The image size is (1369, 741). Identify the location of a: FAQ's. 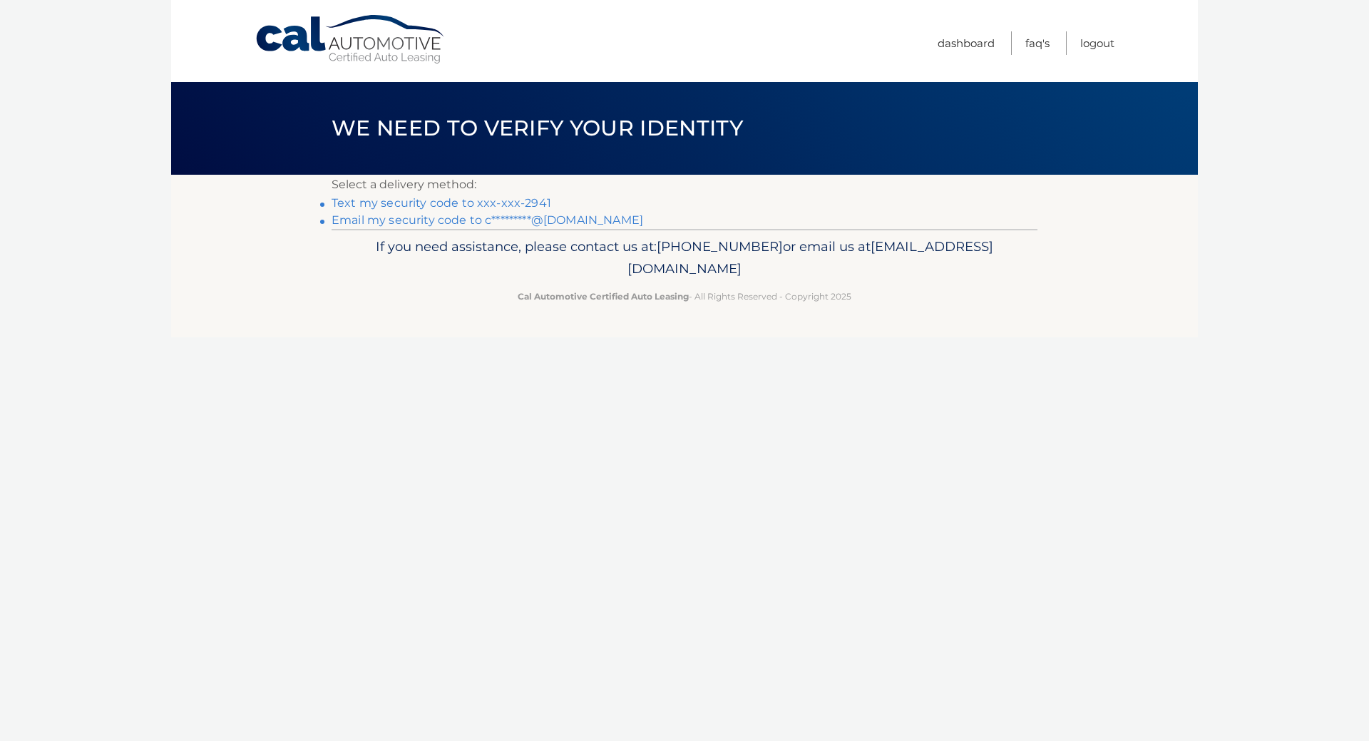
(1038, 43).